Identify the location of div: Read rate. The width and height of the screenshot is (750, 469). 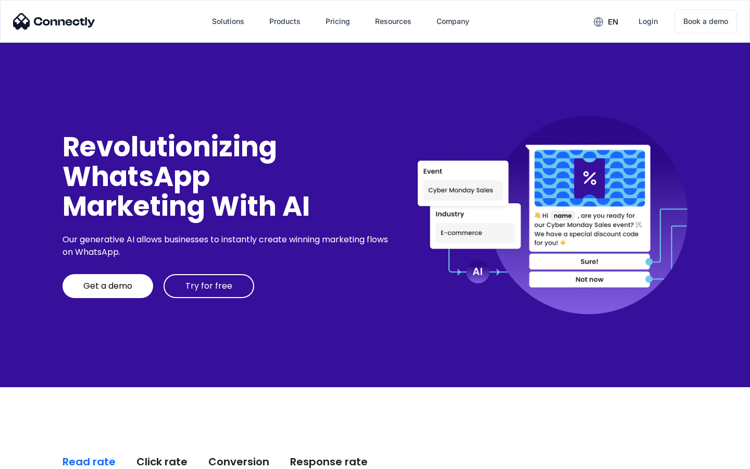
(89, 462).